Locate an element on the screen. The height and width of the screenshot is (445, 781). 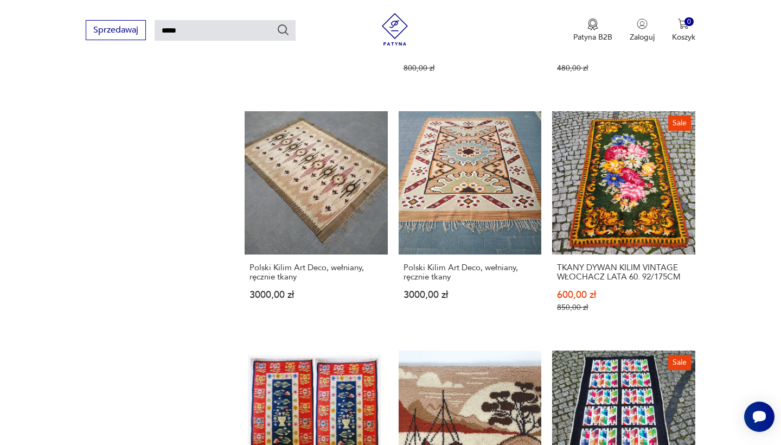
h3: TKANY DYWAN KILIM VINTAGE WŁOCHACZ LATA 60. 92/175CM is located at coordinates (623, 272).